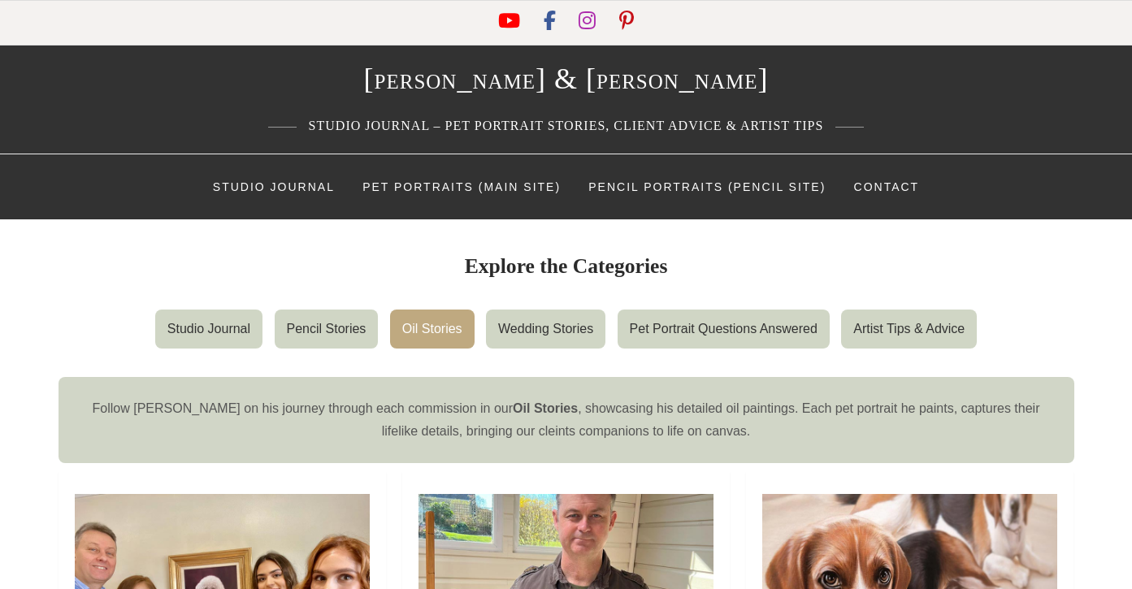 Image resolution: width=1132 pixels, height=589 pixels. Describe the element at coordinates (887, 187) in the screenshot. I see `a: Contact` at that location.